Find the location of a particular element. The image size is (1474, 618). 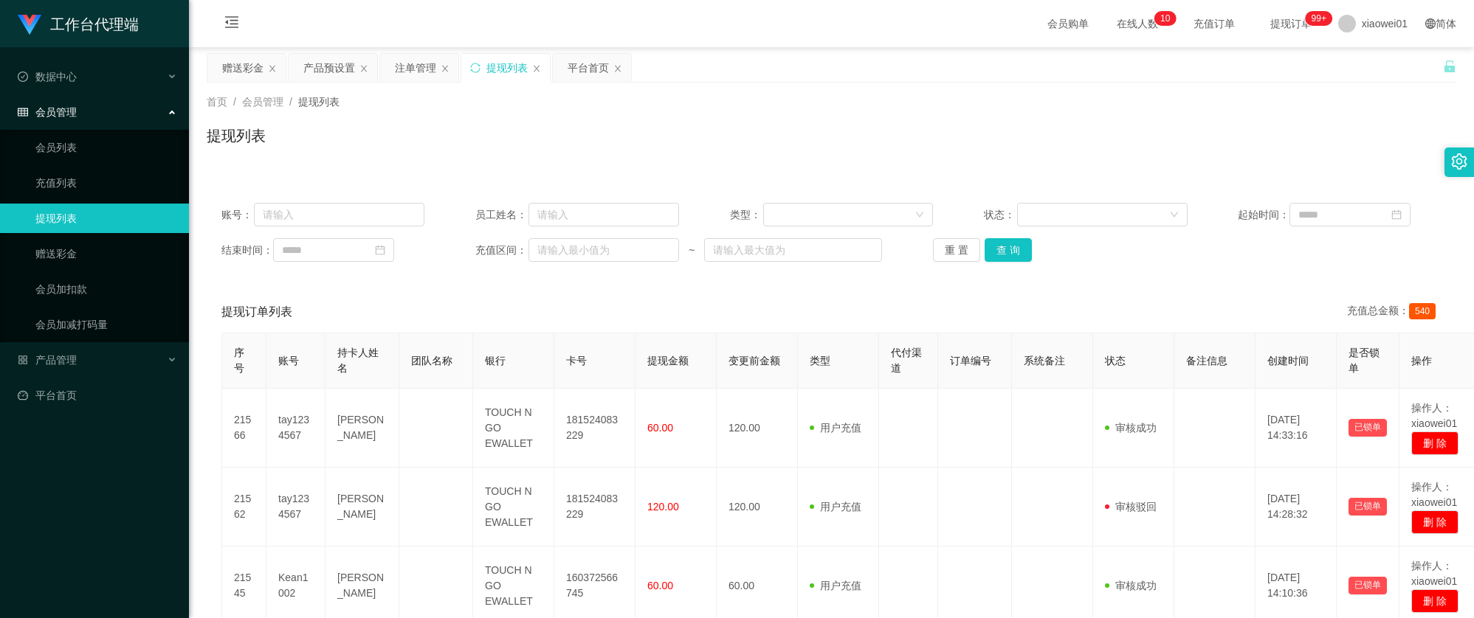

span: 员工姓名： is located at coordinates (502, 215).